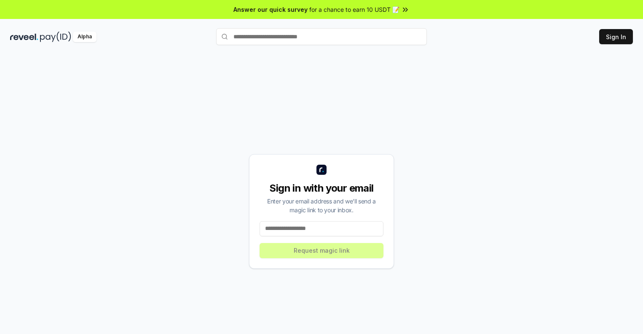 The width and height of the screenshot is (643, 334). What do you see at coordinates (321, 188) in the screenshot?
I see `div: Sign in with your email` at bounding box center [321, 188].